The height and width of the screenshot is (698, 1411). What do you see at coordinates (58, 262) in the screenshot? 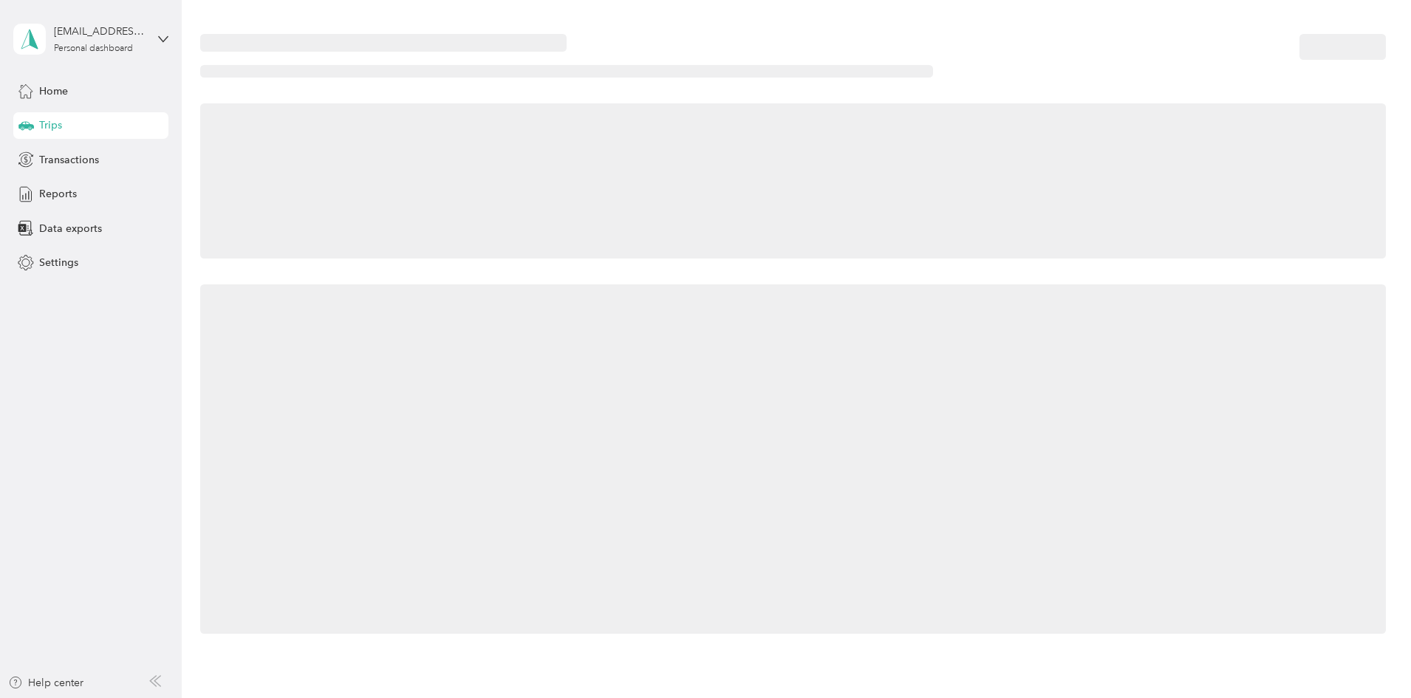
I see `span: Settings` at bounding box center [58, 262].